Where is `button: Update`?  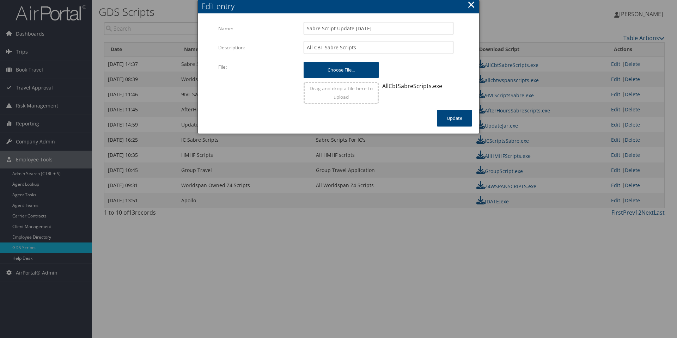
button: Update is located at coordinates (454, 118).